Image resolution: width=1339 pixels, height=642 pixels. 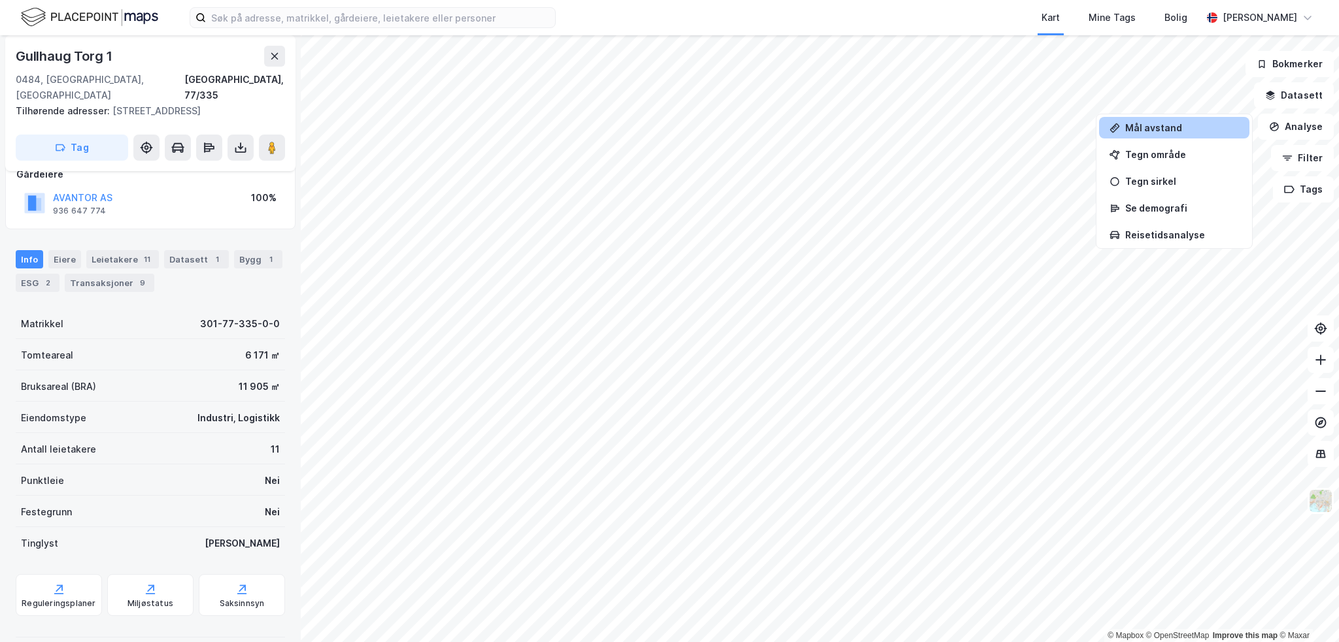 I want to click on a: Improve this map, so click(x=1244, y=636).